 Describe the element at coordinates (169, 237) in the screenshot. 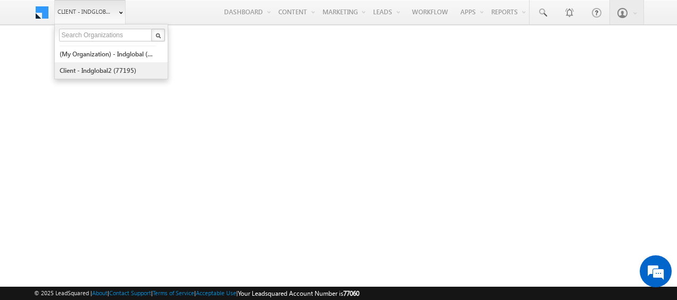

I see `em: Start Chat` at that location.